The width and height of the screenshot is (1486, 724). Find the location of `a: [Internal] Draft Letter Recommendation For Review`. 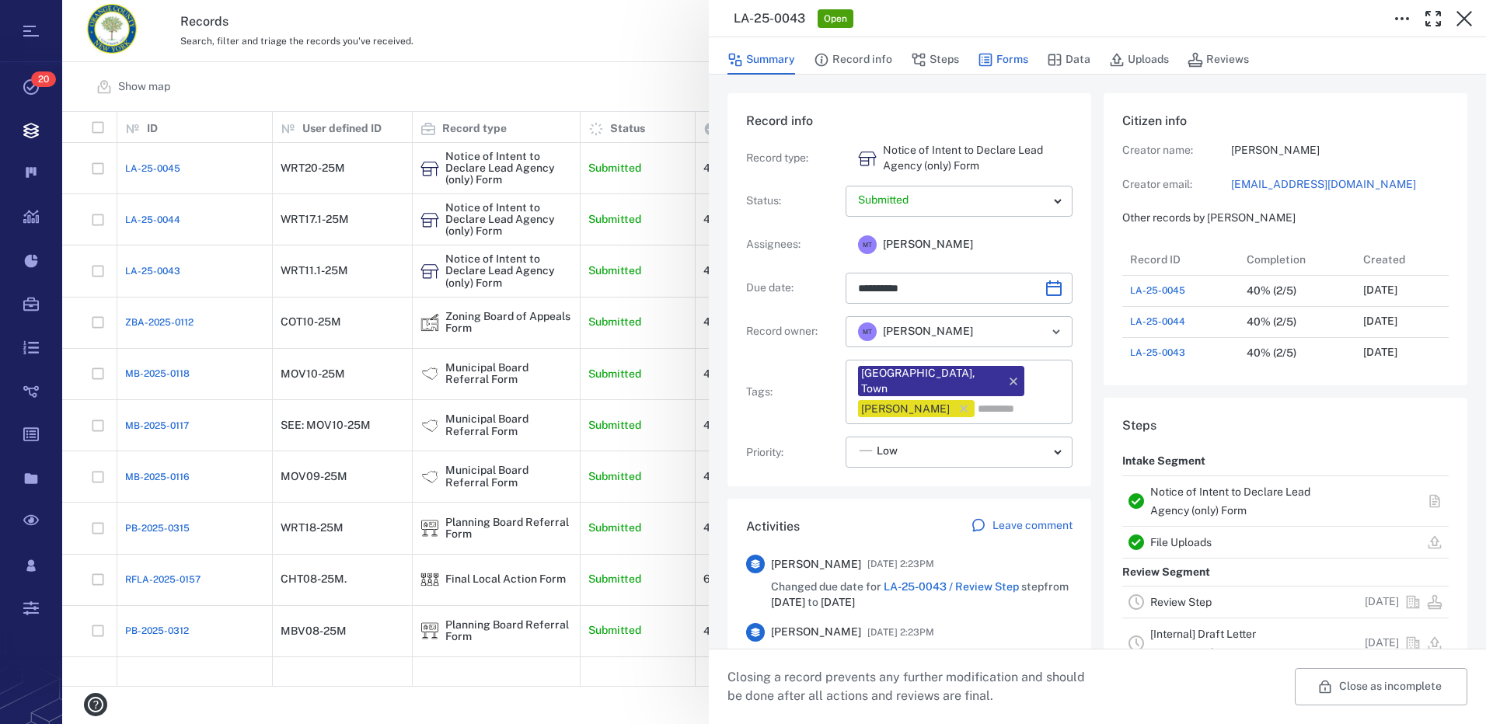

a: [Internal] Draft Letter Recommendation For Review is located at coordinates (1222, 643).